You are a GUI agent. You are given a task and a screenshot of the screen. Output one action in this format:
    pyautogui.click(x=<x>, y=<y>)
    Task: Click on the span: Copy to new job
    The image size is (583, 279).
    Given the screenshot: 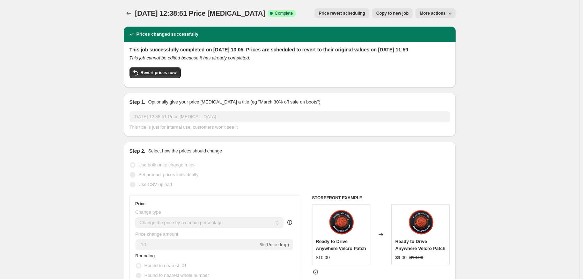 What is the action you would take?
    pyautogui.click(x=392, y=13)
    